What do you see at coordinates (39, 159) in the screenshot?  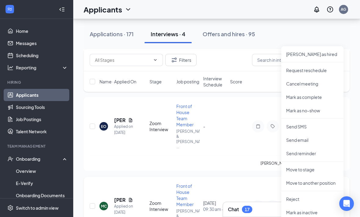 I see `div: Onboarding` at bounding box center [39, 159].